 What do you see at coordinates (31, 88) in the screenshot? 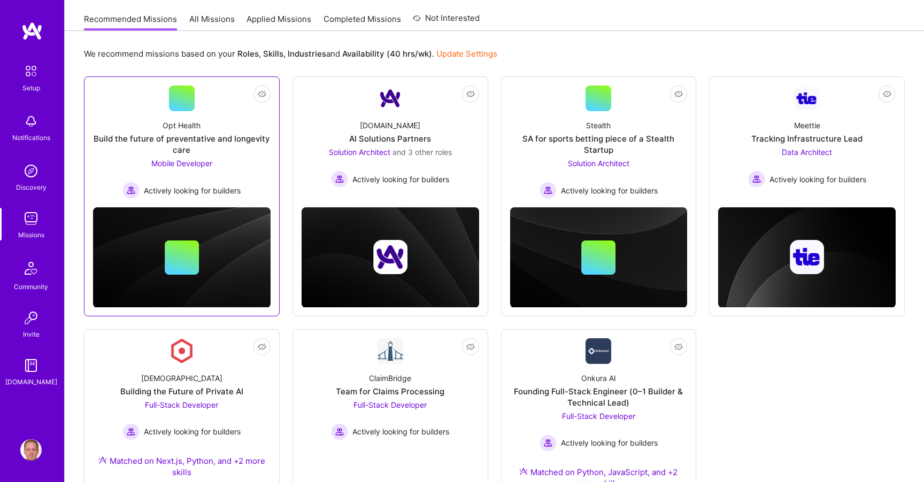
I see `div: Setup` at bounding box center [31, 88].